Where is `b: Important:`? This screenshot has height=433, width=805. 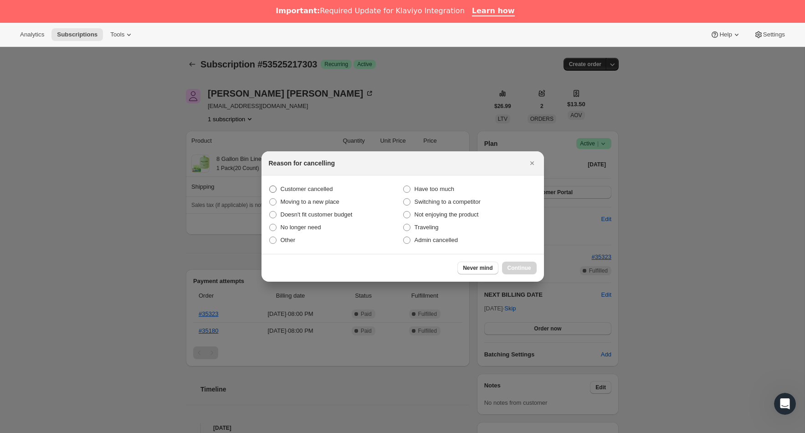 b: Important: is located at coordinates (297, 10).